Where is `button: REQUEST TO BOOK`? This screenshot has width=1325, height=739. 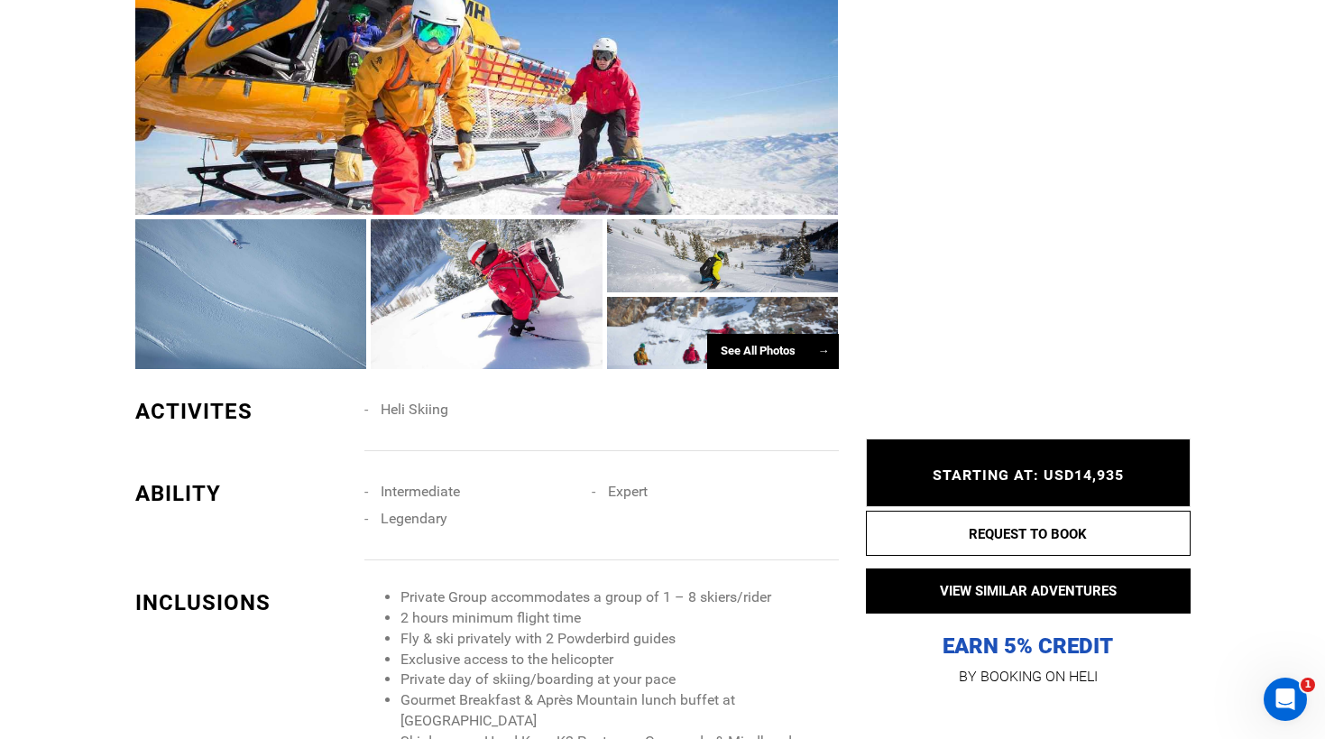
button: REQUEST TO BOOK is located at coordinates (1029, 533).